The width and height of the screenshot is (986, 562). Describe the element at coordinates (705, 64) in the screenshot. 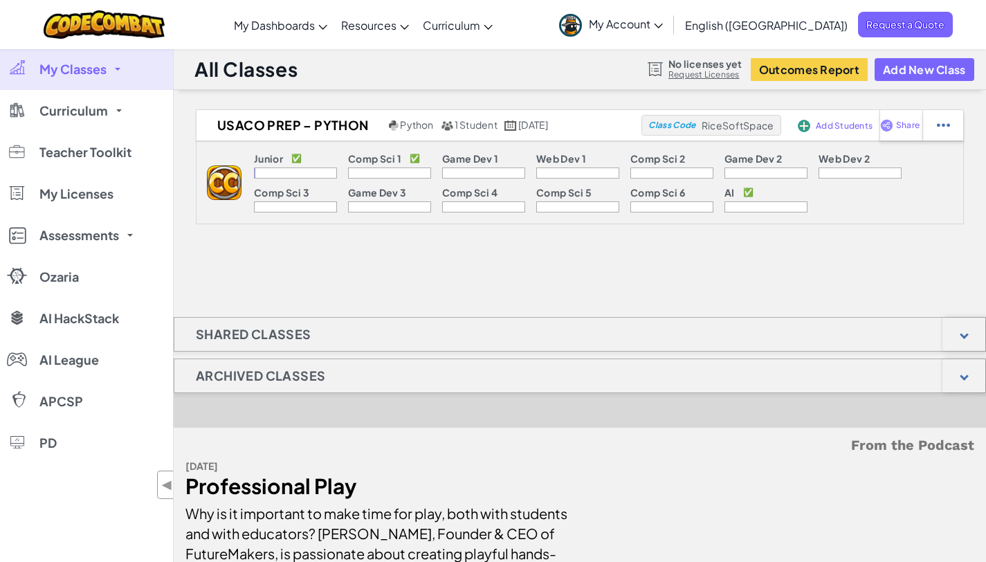

I see `span: No licenses yet` at that location.